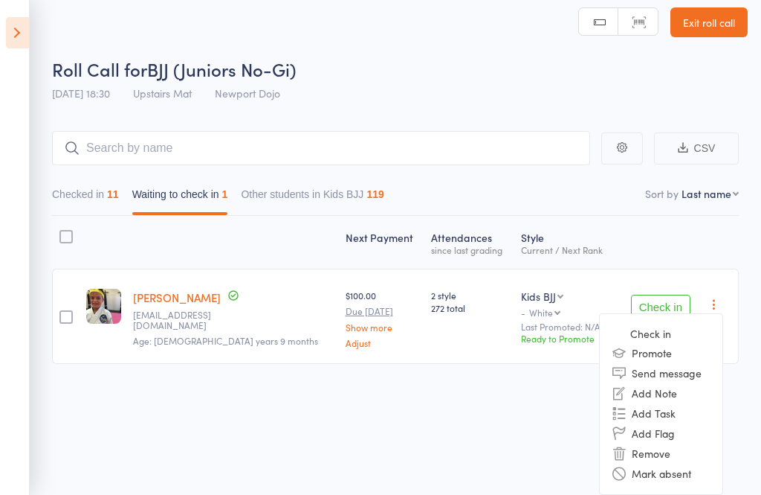 The image size is (761, 495). I want to click on input: Search by name, so click(321, 148).